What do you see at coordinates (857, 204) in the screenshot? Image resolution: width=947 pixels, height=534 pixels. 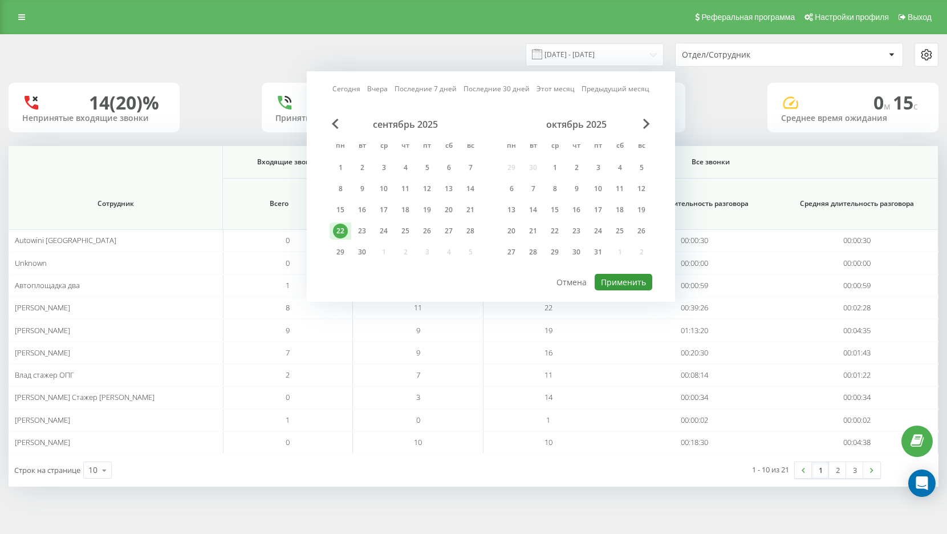 I see `span: Средняя длительность разговора` at bounding box center [857, 204].